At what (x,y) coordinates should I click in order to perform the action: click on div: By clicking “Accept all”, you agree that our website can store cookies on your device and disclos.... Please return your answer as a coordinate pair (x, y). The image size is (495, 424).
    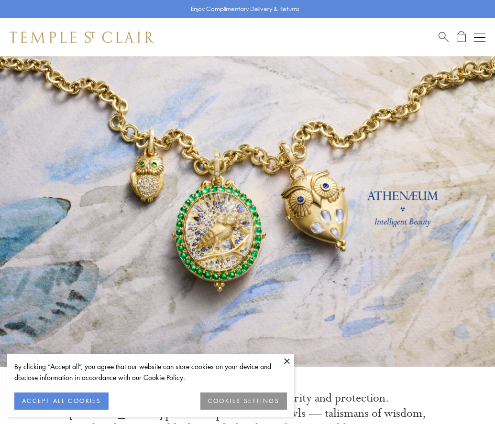
    Looking at the image, I should click on (151, 372).